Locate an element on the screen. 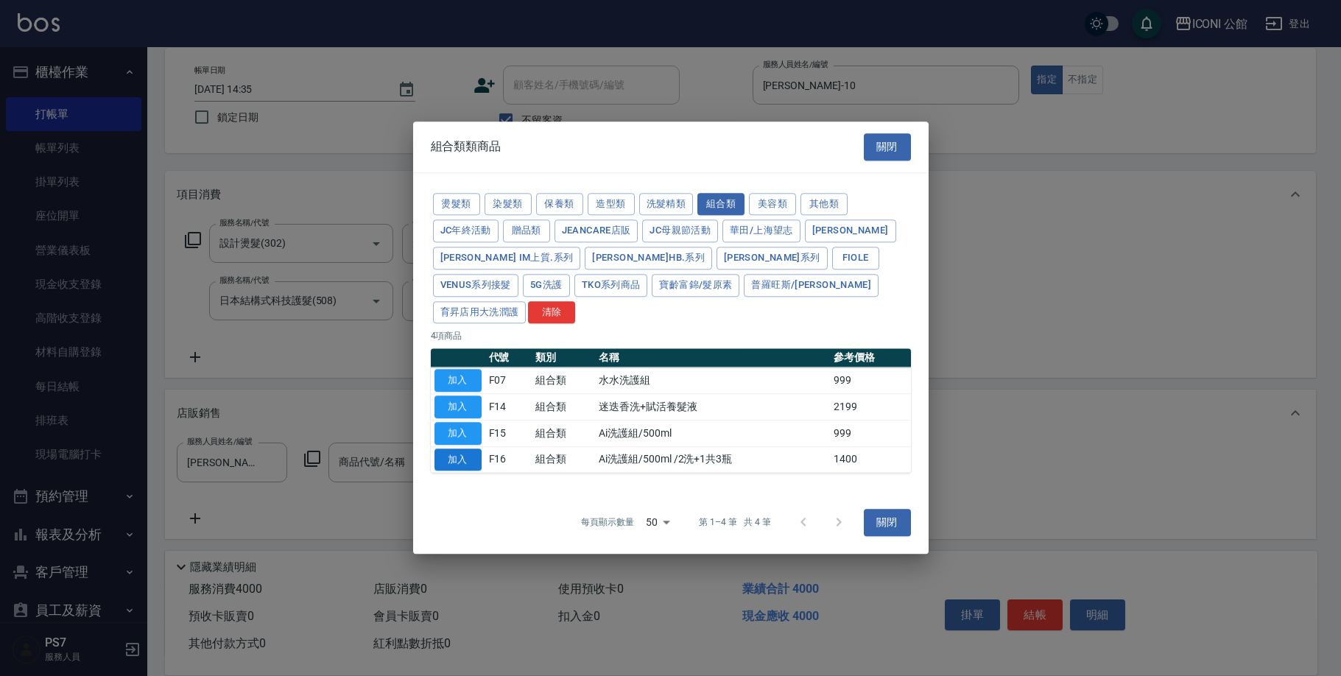 The image size is (1341, 676). td: 2199 is located at coordinates (871, 407).